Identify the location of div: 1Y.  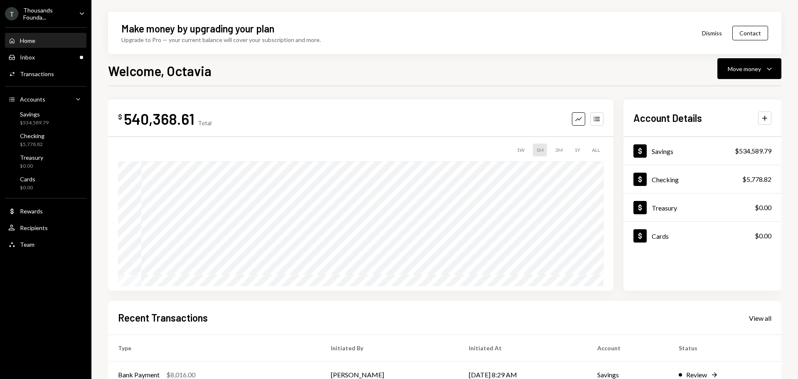
(578, 150).